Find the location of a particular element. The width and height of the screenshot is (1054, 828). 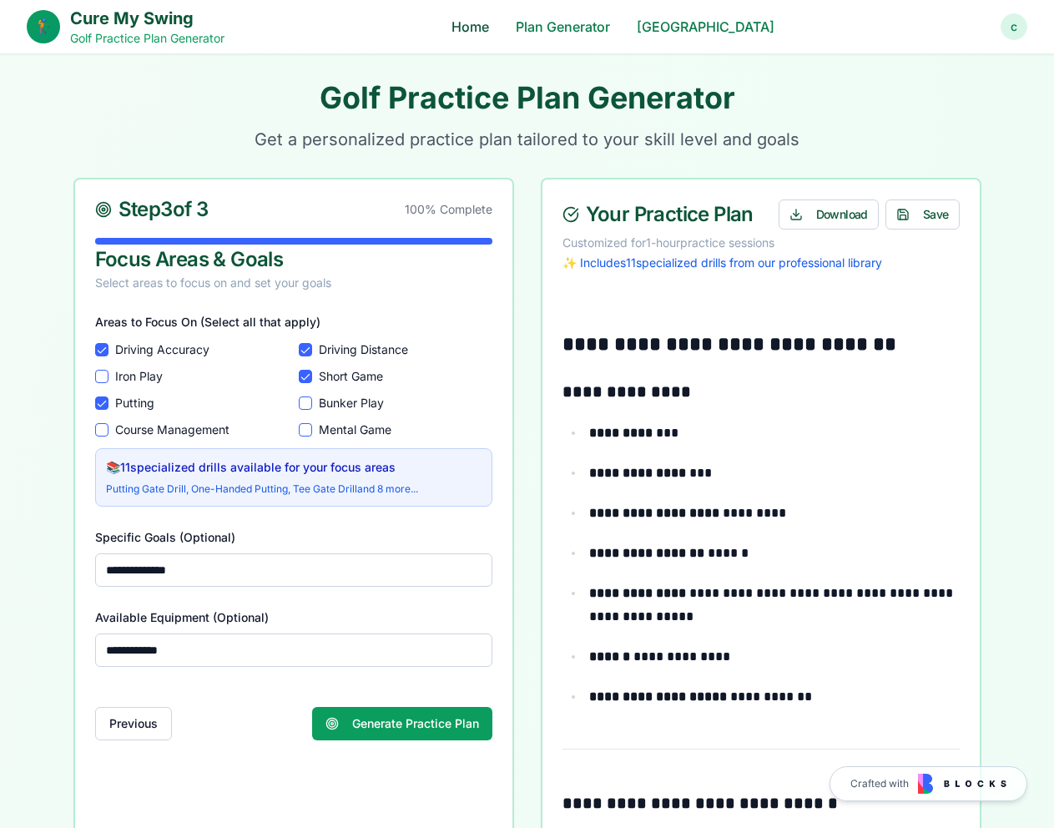

div: v 4.0.24 is located at coordinates (64, 33).